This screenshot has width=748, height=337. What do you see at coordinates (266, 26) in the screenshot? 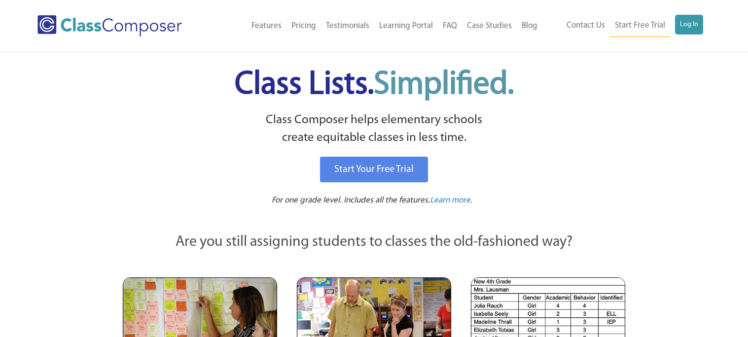
I see `a: Features` at bounding box center [266, 26].